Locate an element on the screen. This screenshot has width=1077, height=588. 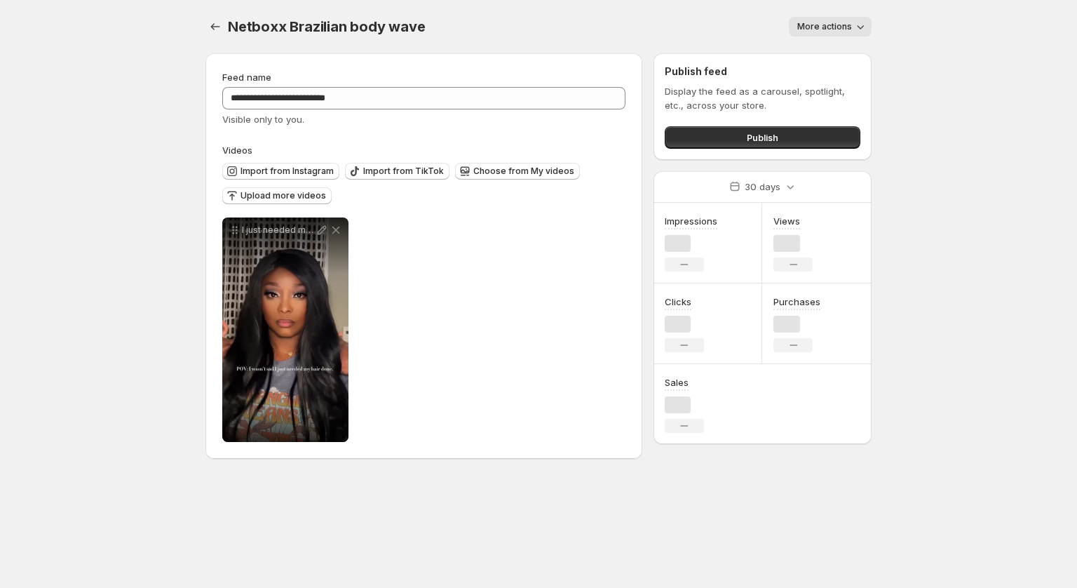
span: Import from Instagram is located at coordinates (287, 171).